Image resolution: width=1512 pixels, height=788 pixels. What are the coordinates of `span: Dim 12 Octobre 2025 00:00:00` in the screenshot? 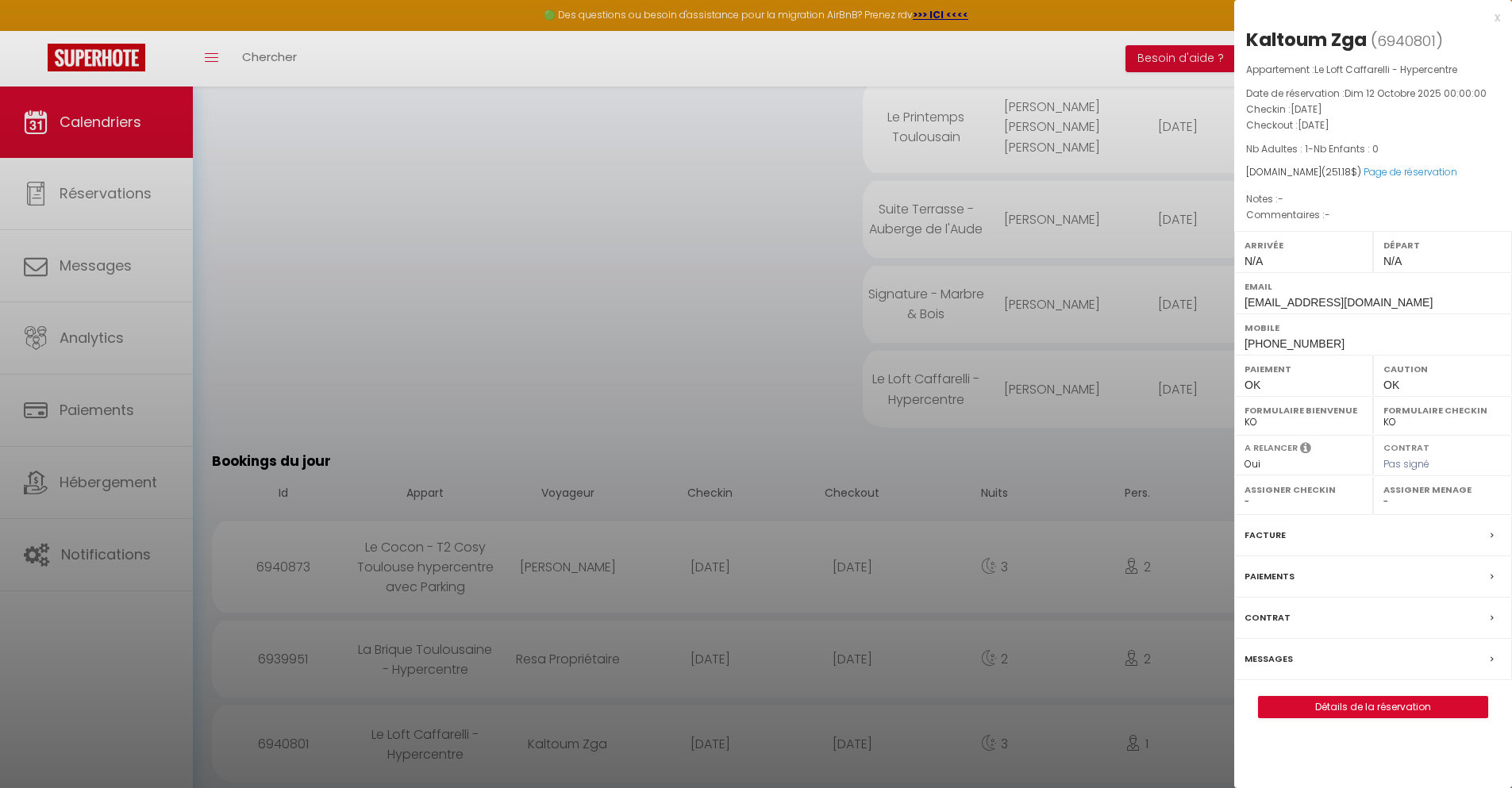 It's located at (1415, 93).